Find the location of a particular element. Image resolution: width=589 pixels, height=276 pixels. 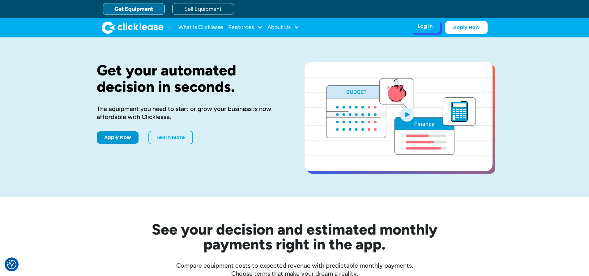

img: Revisit consent button is located at coordinates (12, 264).